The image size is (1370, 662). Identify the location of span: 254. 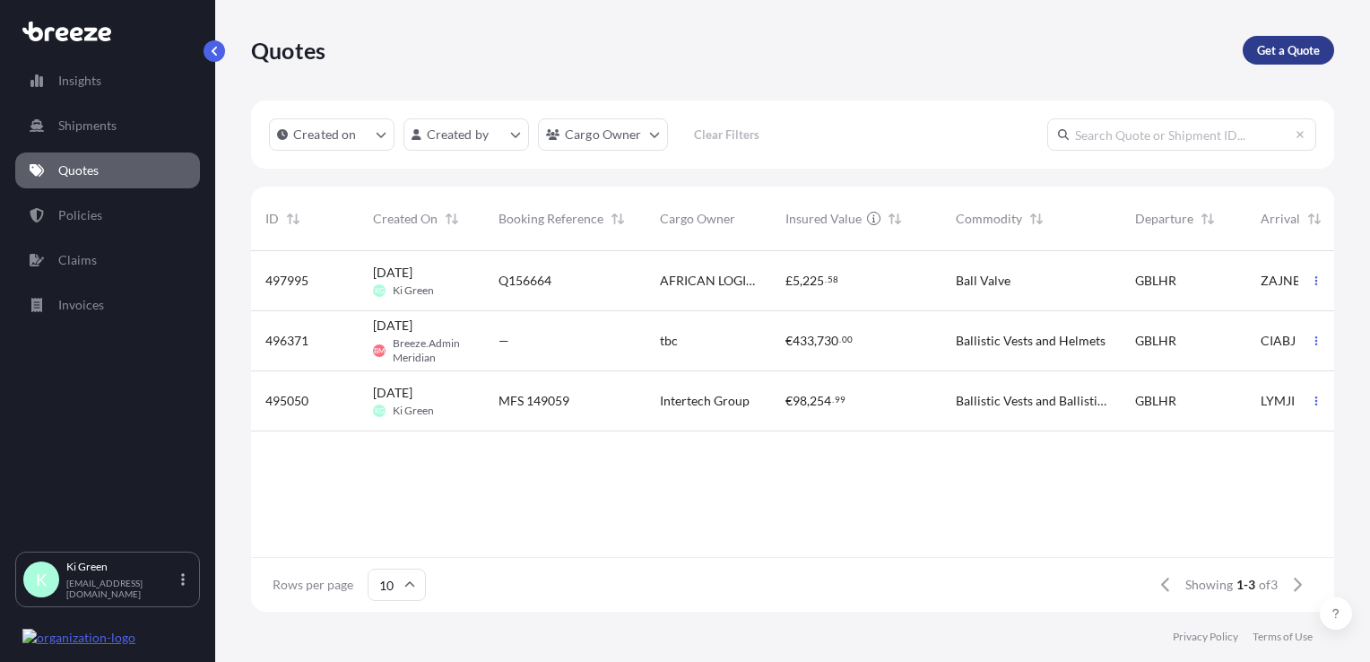
(821, 401).